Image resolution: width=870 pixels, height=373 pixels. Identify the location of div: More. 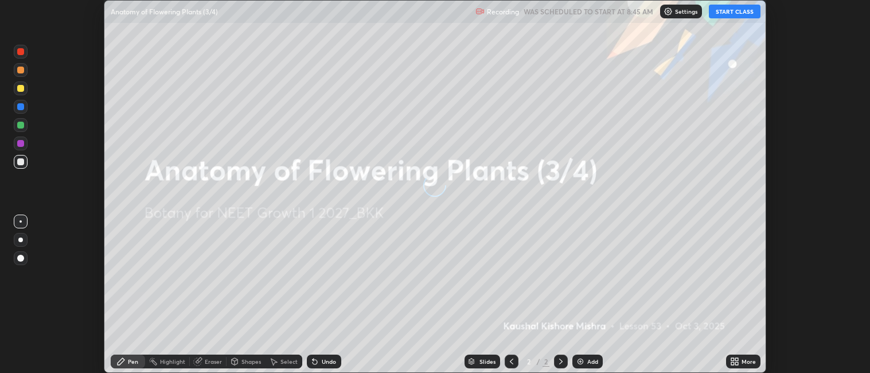
(749, 361).